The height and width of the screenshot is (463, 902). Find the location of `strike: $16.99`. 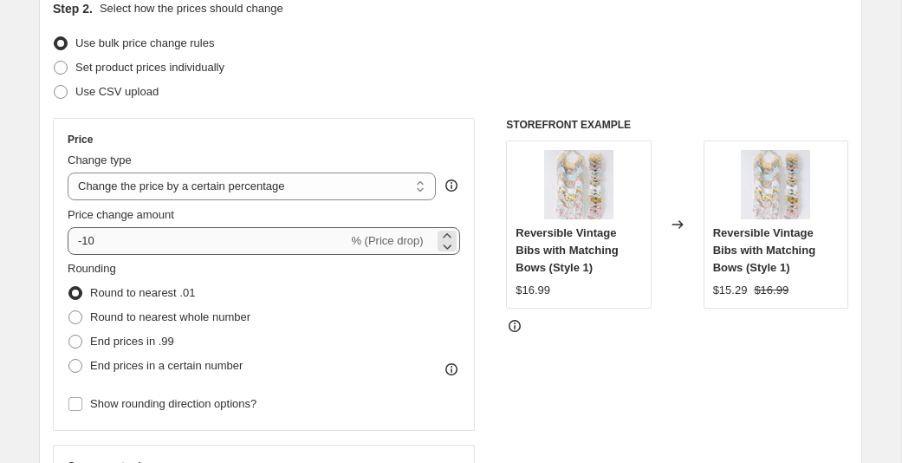

strike: $16.99 is located at coordinates (771, 290).